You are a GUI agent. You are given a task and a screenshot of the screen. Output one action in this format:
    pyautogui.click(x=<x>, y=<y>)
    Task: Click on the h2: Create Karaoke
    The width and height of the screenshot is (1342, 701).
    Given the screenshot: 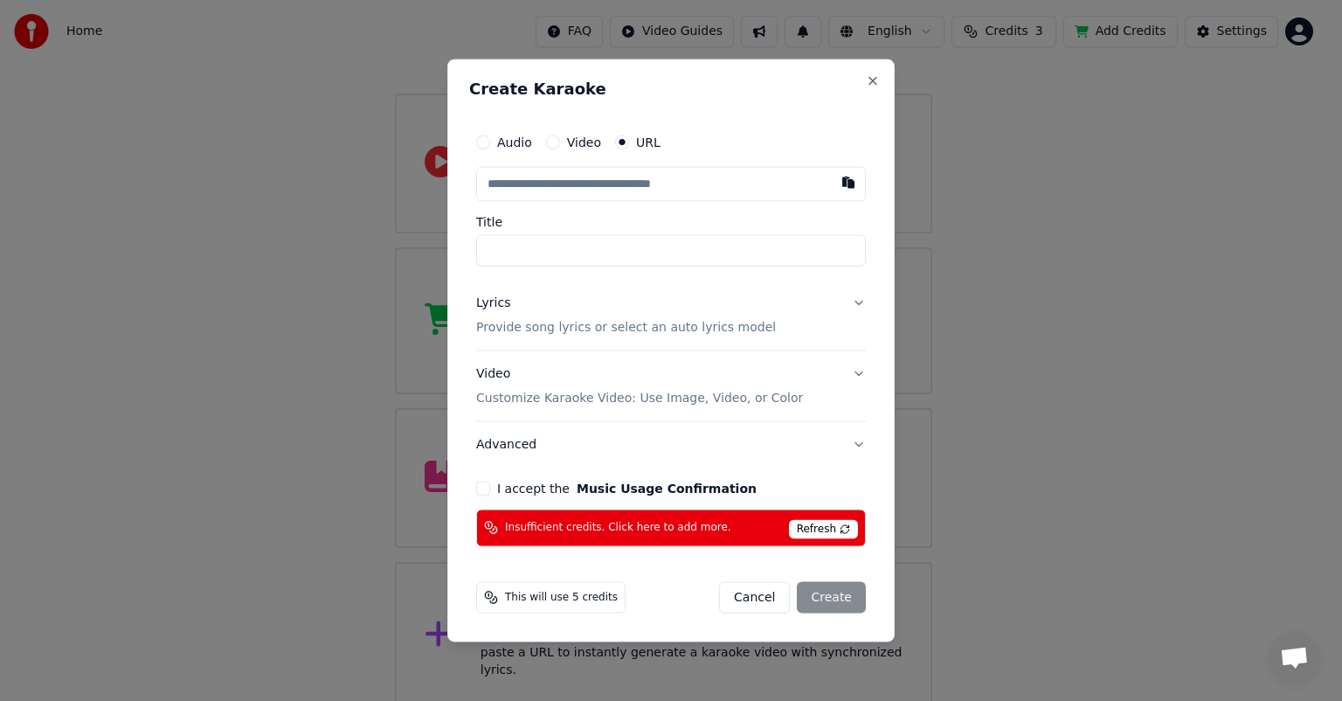 What is the action you would take?
    pyautogui.click(x=671, y=89)
    